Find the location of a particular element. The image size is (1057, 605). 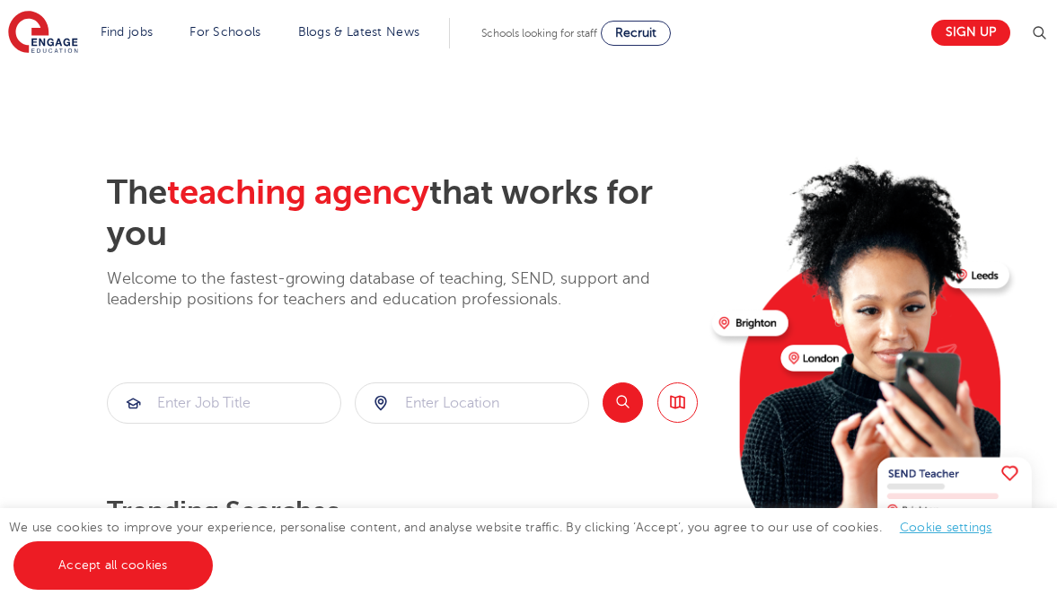

a: Accept all cookies is located at coordinates (113, 566).